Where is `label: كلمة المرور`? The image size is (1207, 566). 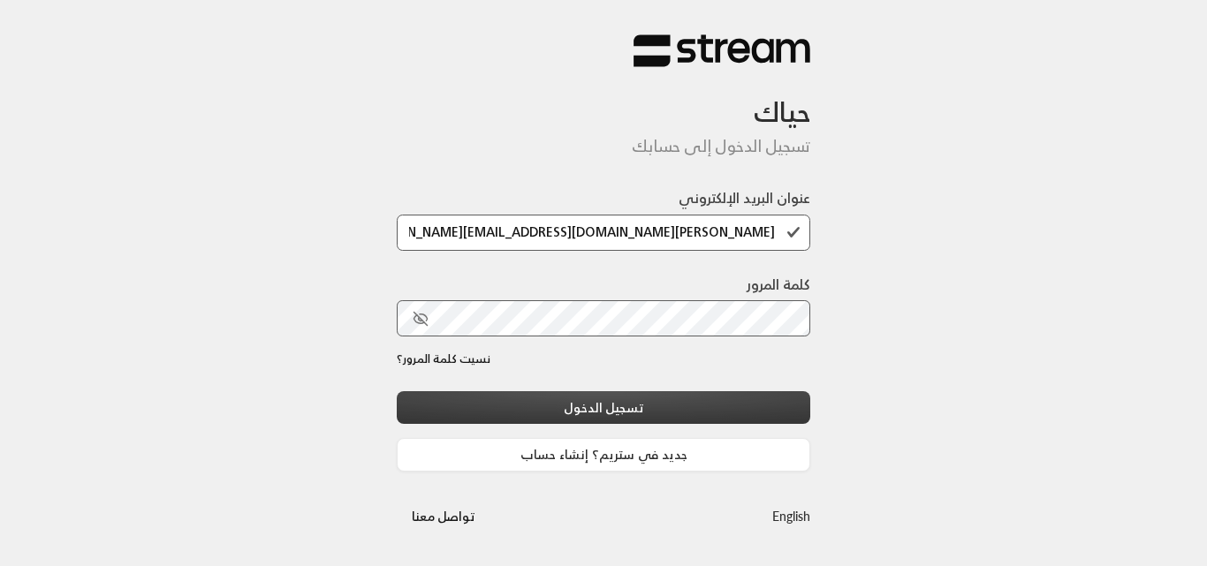 label: كلمة المرور is located at coordinates (779, 285).